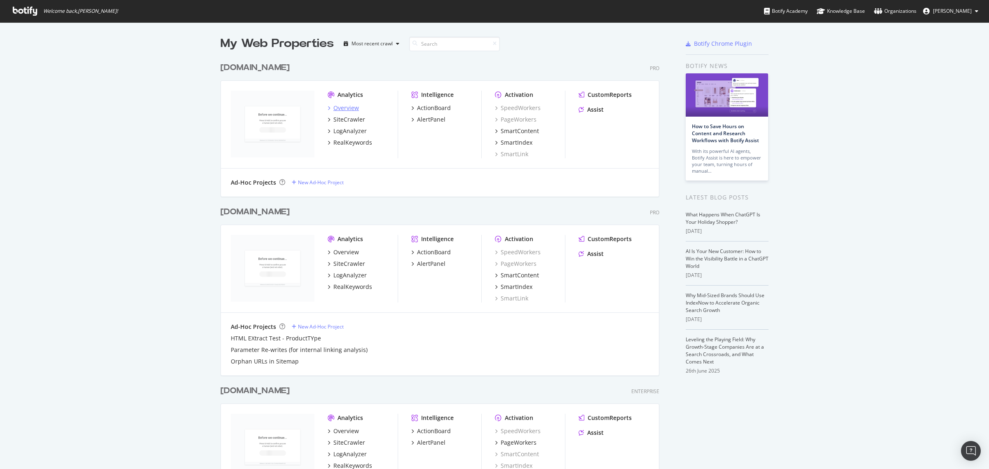 This screenshot has height=469, width=989. I want to click on div: Orphan URLs in Sitemap, so click(265, 362).